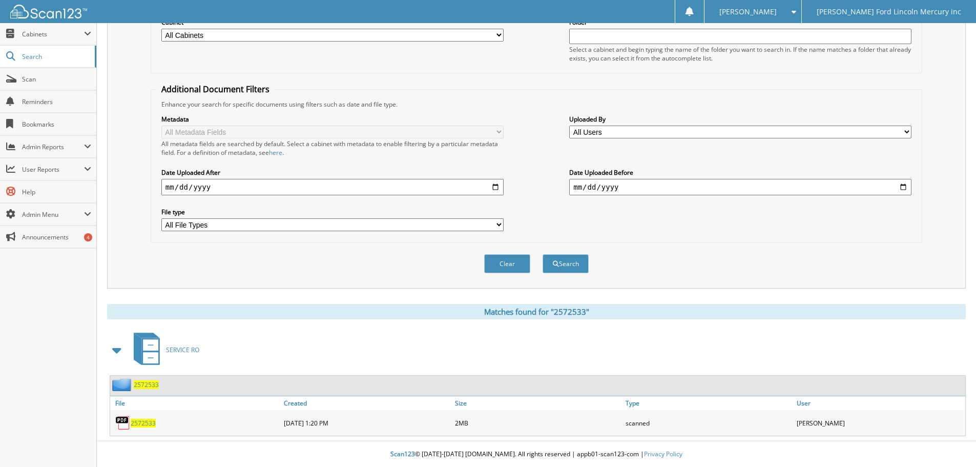 The width and height of the screenshot is (976, 467). What do you see at coordinates (507, 263) in the screenshot?
I see `button: Clear` at bounding box center [507, 263].